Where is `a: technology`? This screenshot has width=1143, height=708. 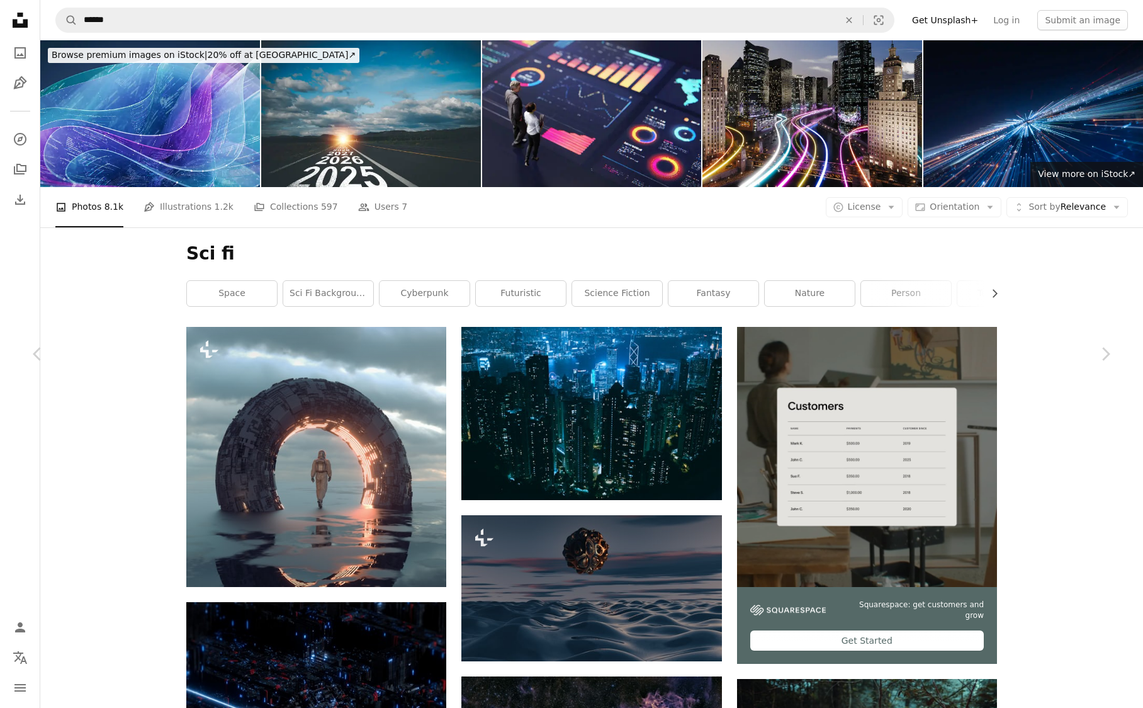 a: technology is located at coordinates (1002, 293).